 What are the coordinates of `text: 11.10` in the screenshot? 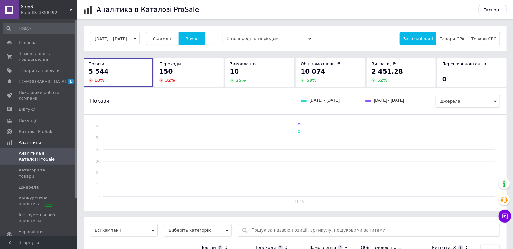 It's located at (299, 202).